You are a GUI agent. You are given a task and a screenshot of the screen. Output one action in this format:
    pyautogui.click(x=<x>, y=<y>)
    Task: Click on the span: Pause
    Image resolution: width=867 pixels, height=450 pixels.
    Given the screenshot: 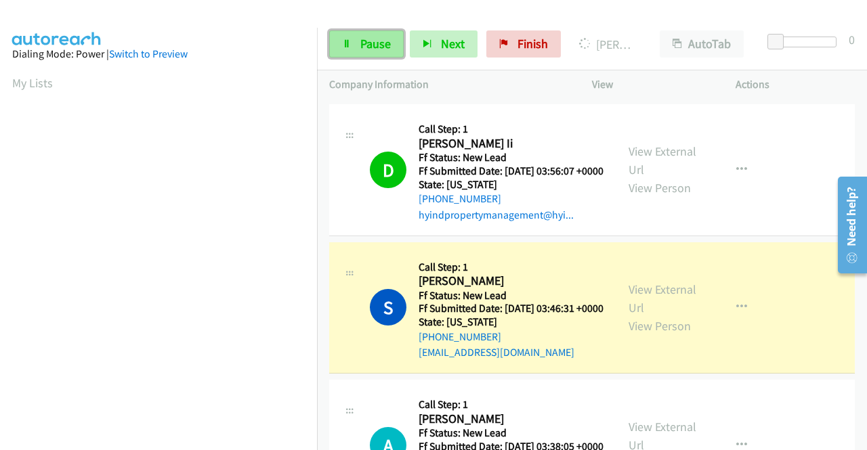 What is the action you would take?
    pyautogui.click(x=375, y=43)
    